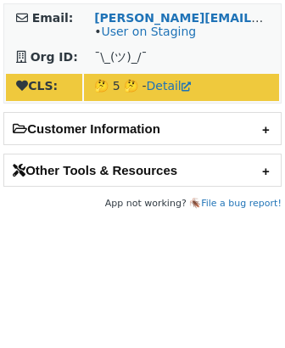 The image size is (285, 348). What do you see at coordinates (143, 128) in the screenshot?
I see `h2: Customer Information` at bounding box center [143, 128].